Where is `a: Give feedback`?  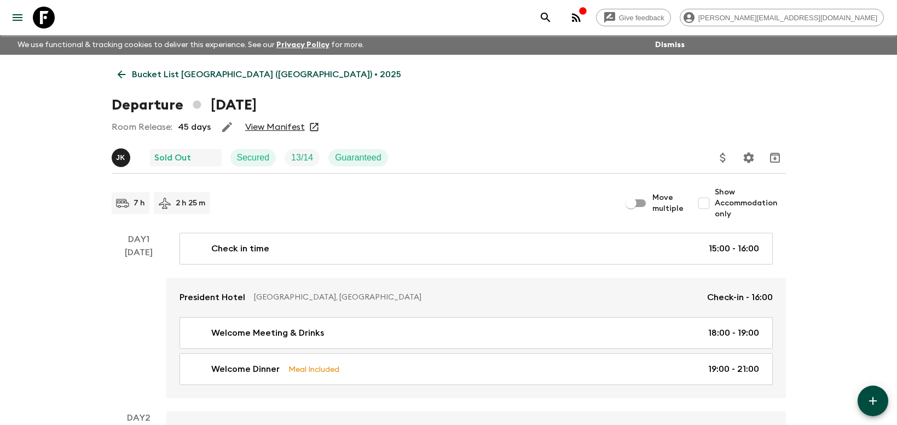
a: Give feedback is located at coordinates (633, 18).